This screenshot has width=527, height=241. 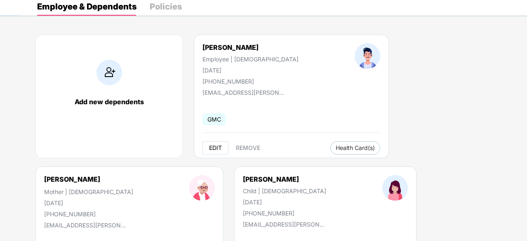 What do you see at coordinates (109, 102) in the screenshot?
I see `div: Add new dependents` at bounding box center [109, 102].